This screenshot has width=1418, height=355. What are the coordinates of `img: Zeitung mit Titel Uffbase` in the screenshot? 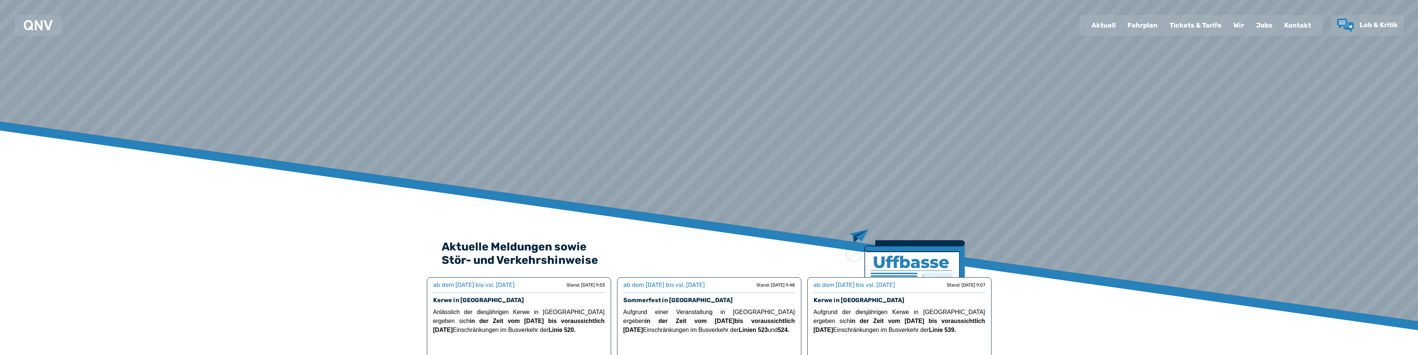 It's located at (906, 275).